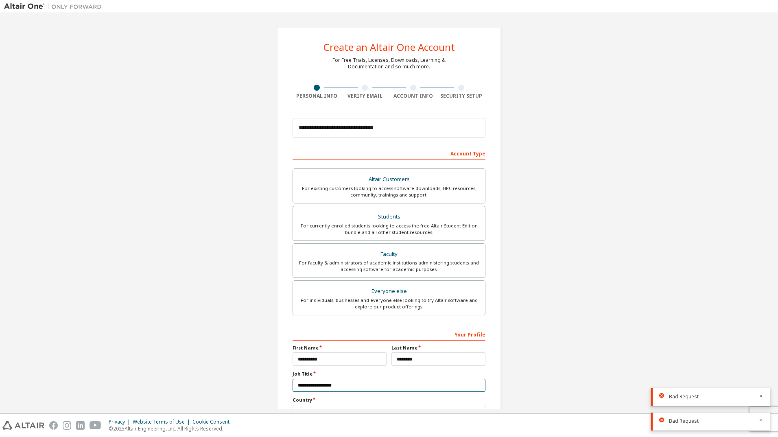 Image resolution: width=778 pixels, height=437 pixels. What do you see at coordinates (389, 334) in the screenshot?
I see `div: Your Profile` at bounding box center [389, 334].